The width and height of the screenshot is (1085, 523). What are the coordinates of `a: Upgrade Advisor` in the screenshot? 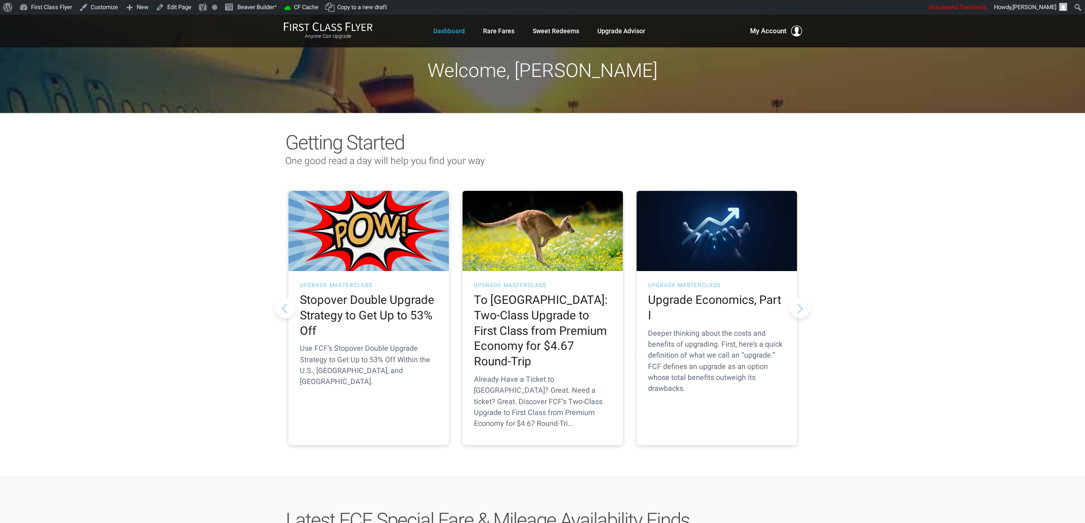 It's located at (621, 31).